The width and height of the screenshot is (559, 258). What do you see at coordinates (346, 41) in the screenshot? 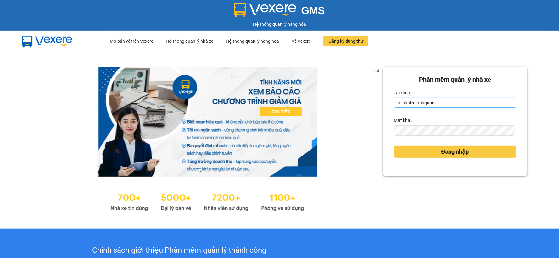
I see `span: Đăng ký dùng thử` at bounding box center [346, 41].